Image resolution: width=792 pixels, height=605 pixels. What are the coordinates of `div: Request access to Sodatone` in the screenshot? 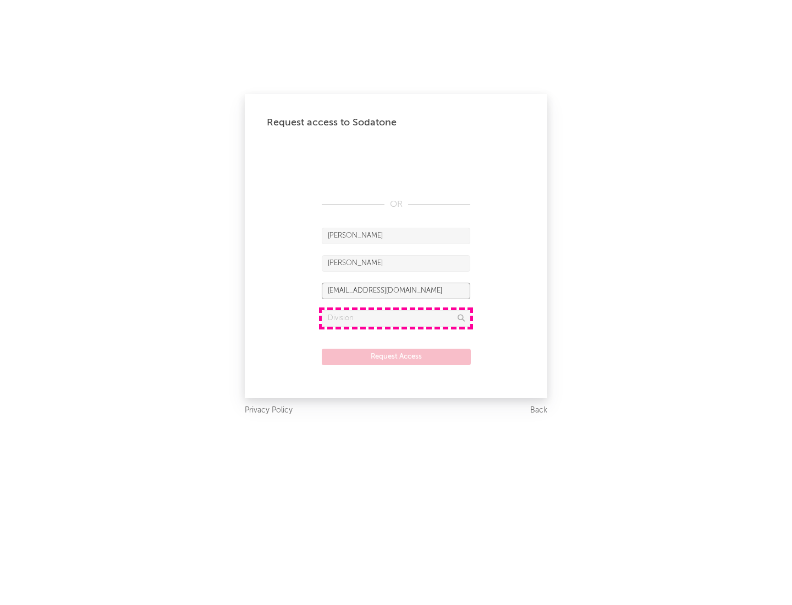 It's located at (396, 123).